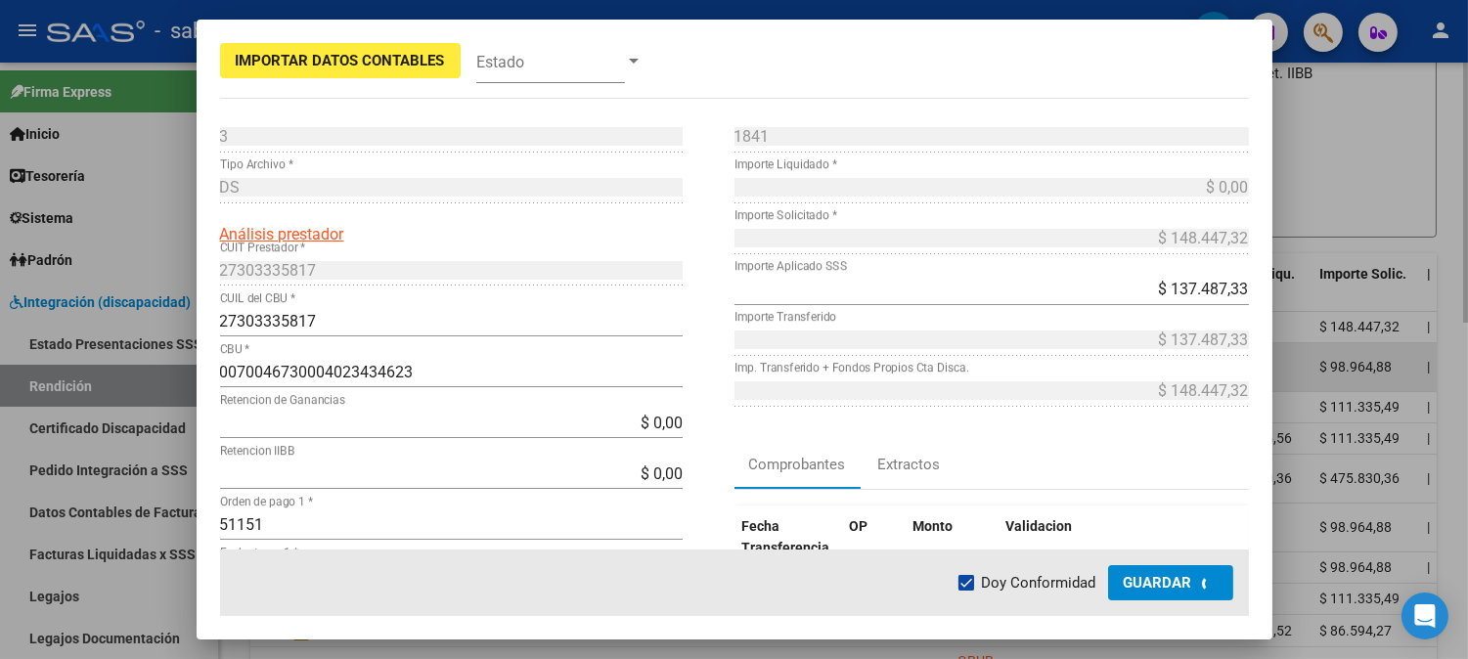 Image resolution: width=1468 pixels, height=659 pixels. I want to click on div: Comprobantes, so click(797, 464).